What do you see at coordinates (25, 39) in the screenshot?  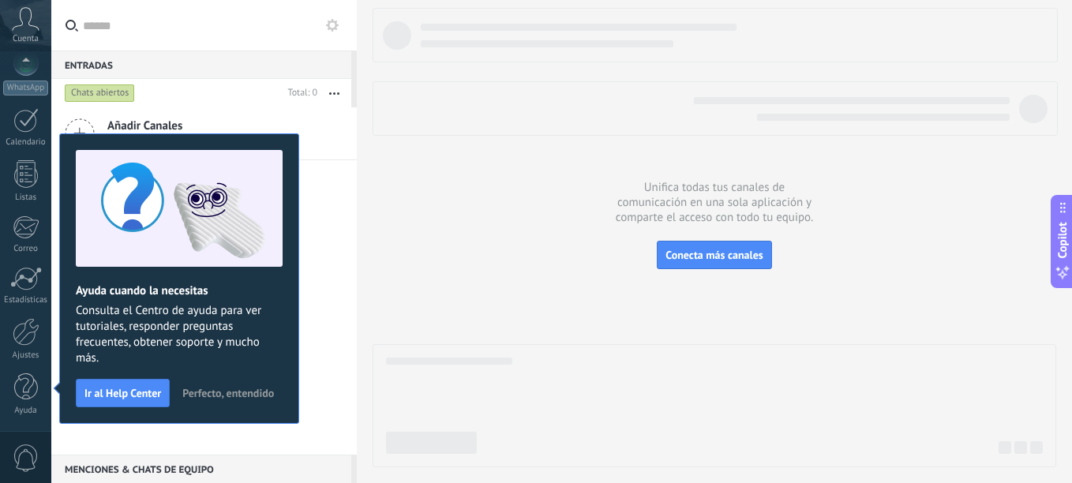 I see `span: Cuenta` at bounding box center [25, 39].